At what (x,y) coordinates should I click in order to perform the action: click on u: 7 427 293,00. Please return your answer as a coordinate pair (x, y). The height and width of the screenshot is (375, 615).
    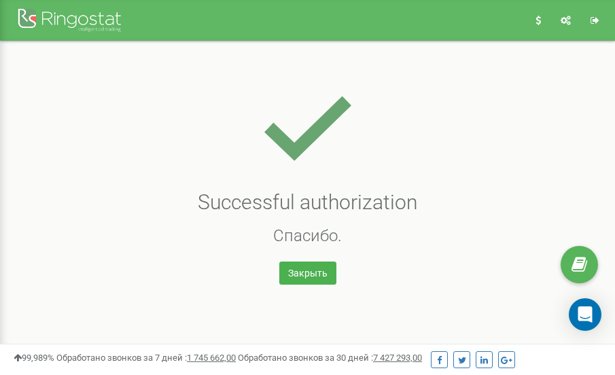
    Looking at the image, I should click on (397, 357).